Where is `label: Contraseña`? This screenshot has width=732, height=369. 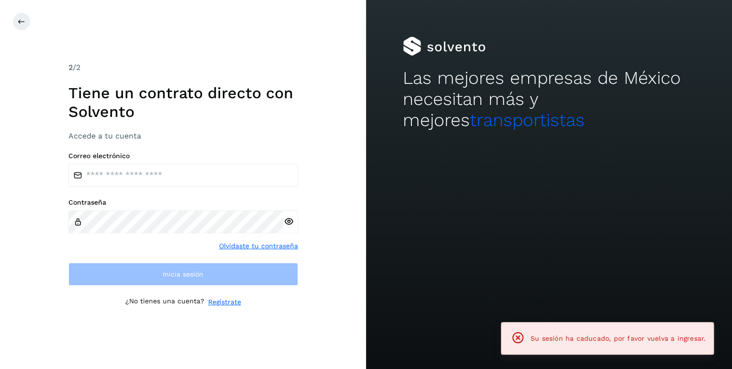
label: Contraseña is located at coordinates (183, 202).